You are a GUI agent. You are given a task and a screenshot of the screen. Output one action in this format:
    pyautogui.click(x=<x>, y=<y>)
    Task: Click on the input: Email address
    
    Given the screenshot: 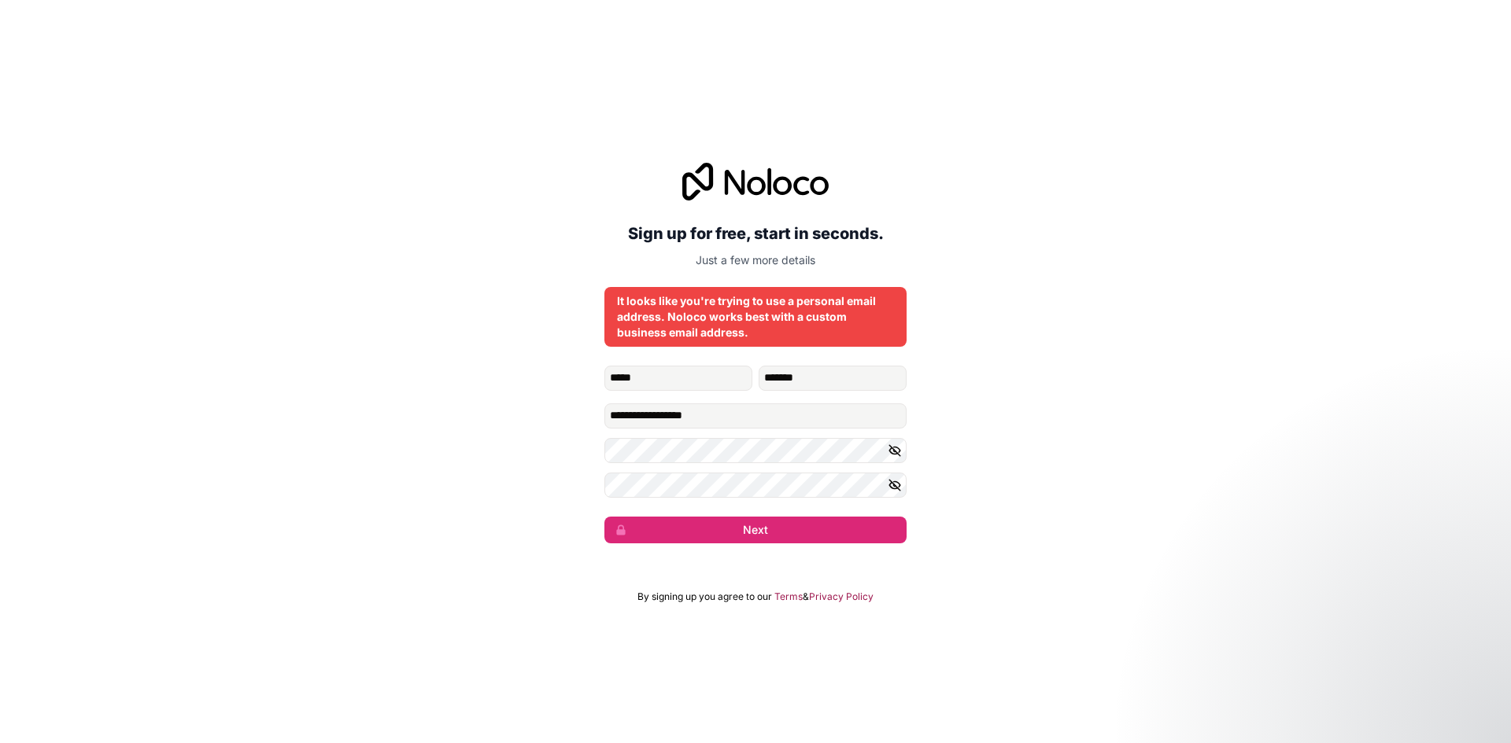 What is the action you would take?
    pyautogui.click(x=755, y=416)
    